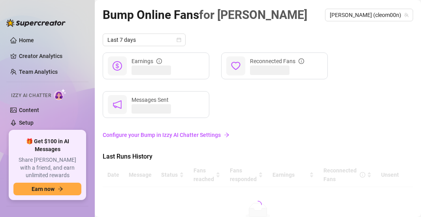  What do you see at coordinates (407, 15) in the screenshot?
I see `span: team` at bounding box center [407, 15].